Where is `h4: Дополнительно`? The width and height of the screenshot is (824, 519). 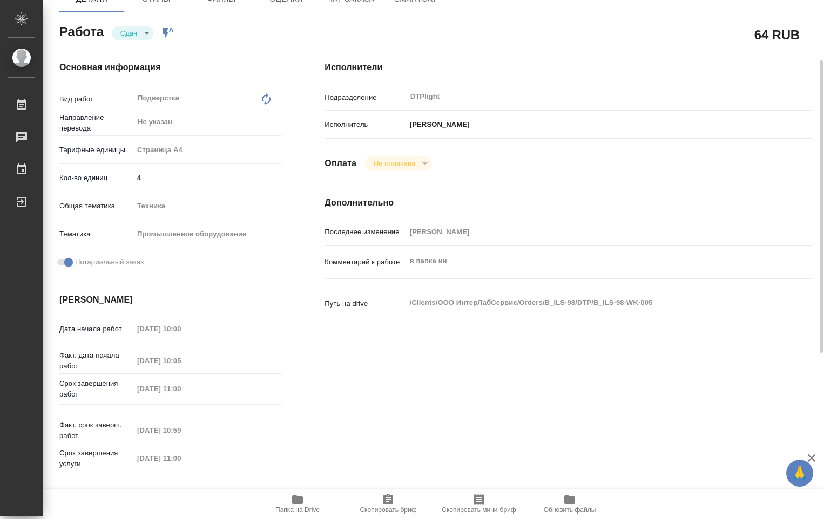 h4: Дополнительно is located at coordinates (568, 203).